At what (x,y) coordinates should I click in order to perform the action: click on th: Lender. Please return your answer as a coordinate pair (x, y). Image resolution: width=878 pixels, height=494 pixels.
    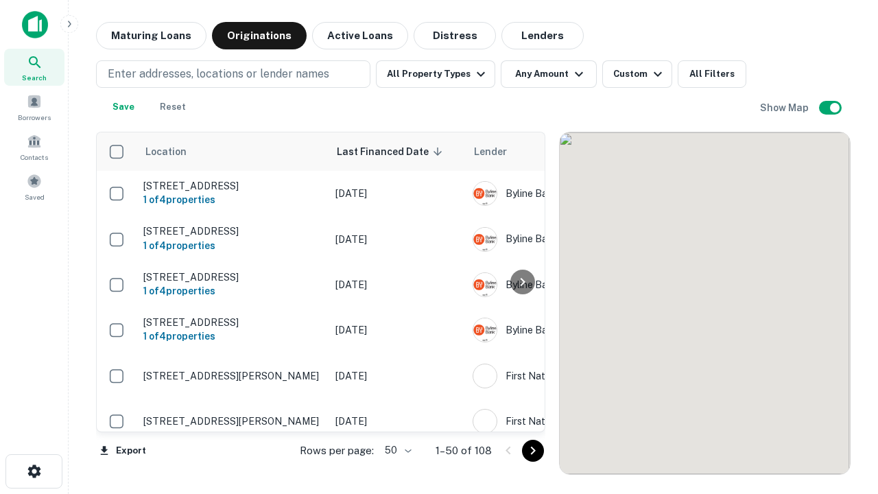
    Looking at the image, I should click on (576, 152).